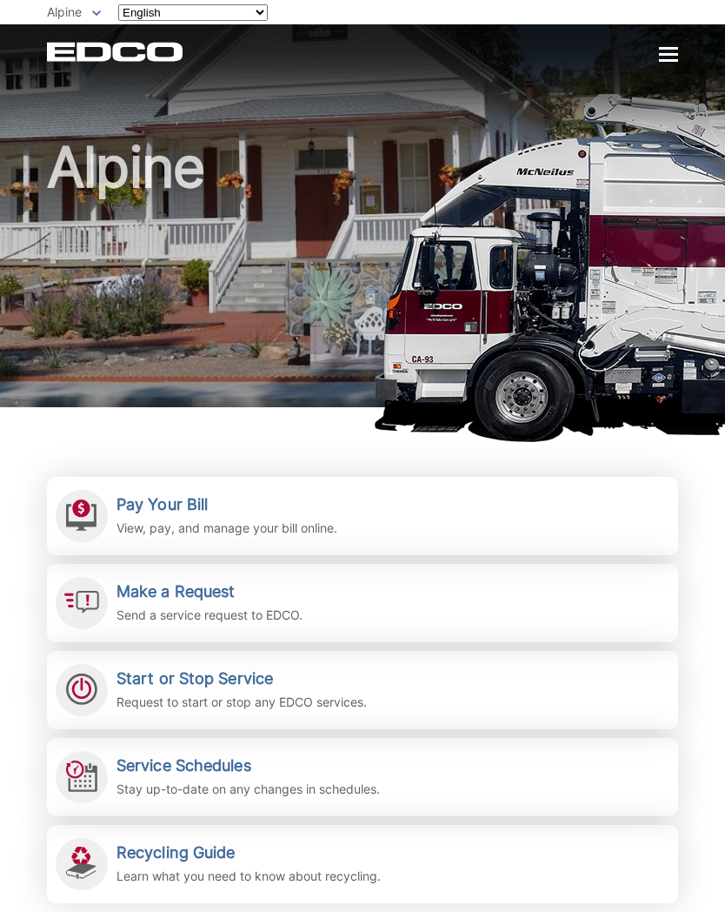 The height and width of the screenshot is (912, 725). Describe the element at coordinates (210, 591) in the screenshot. I see `h2: Make a Request` at that location.